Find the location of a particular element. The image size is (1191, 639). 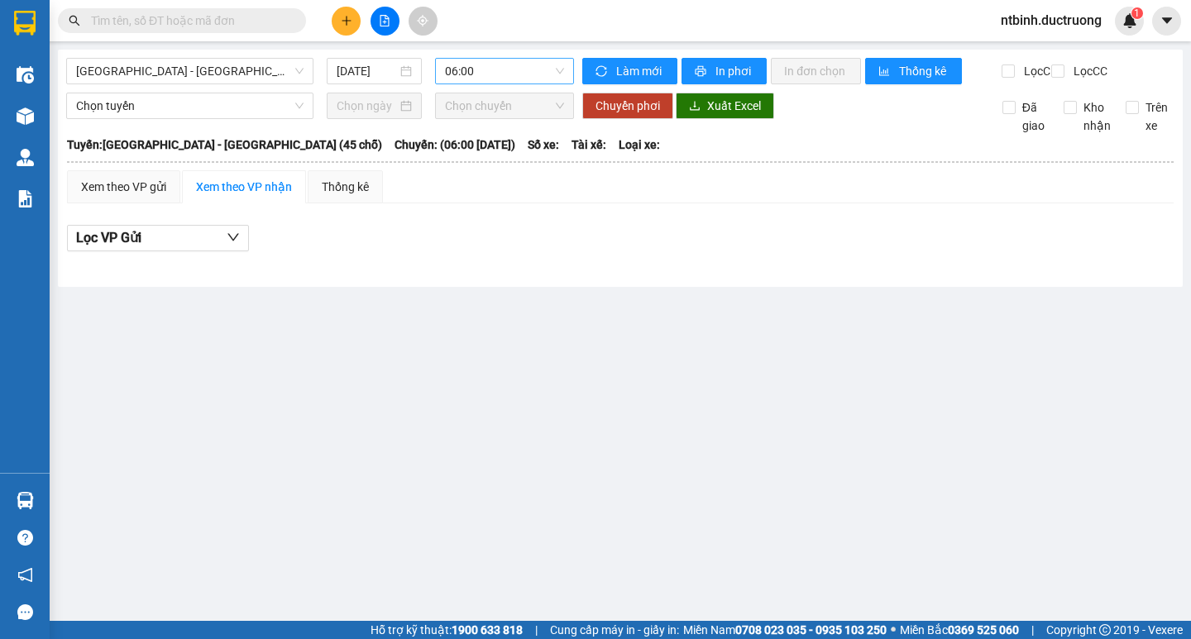

img: logo-vxr is located at coordinates (25, 23).